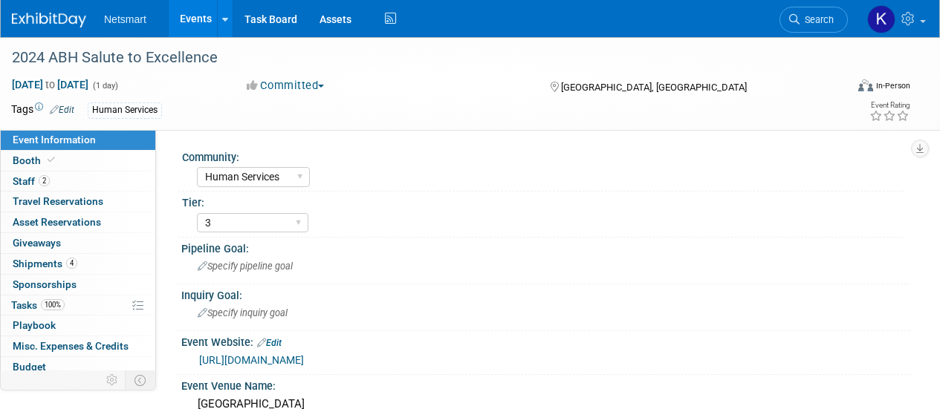  I want to click on span: Booth, so click(35, 160).